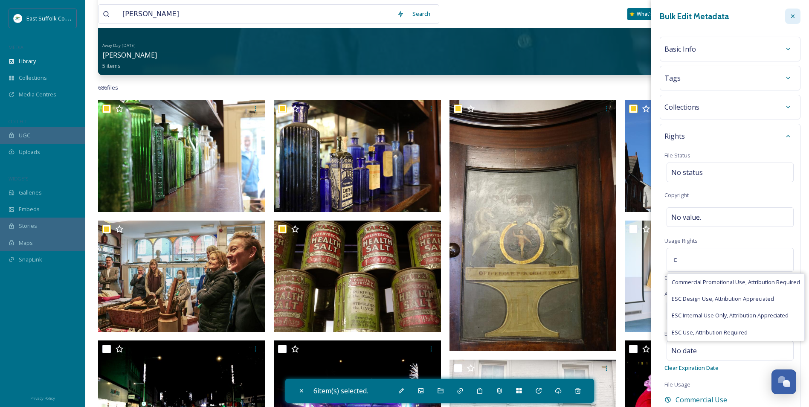 The width and height of the screenshot is (809, 407). What do you see at coordinates (18, 18) in the screenshot?
I see `img: ESC%20Logo.png` at bounding box center [18, 18].